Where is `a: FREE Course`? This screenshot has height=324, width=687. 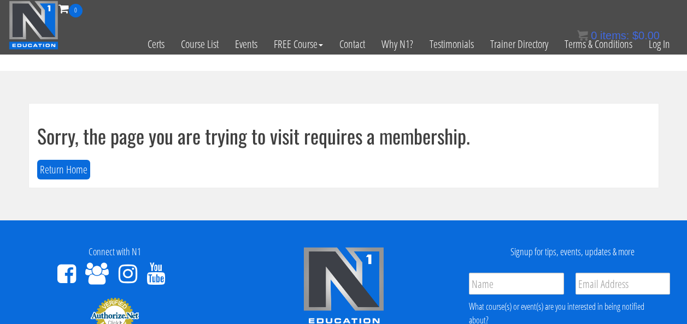
a: FREE Course is located at coordinates (298, 44).